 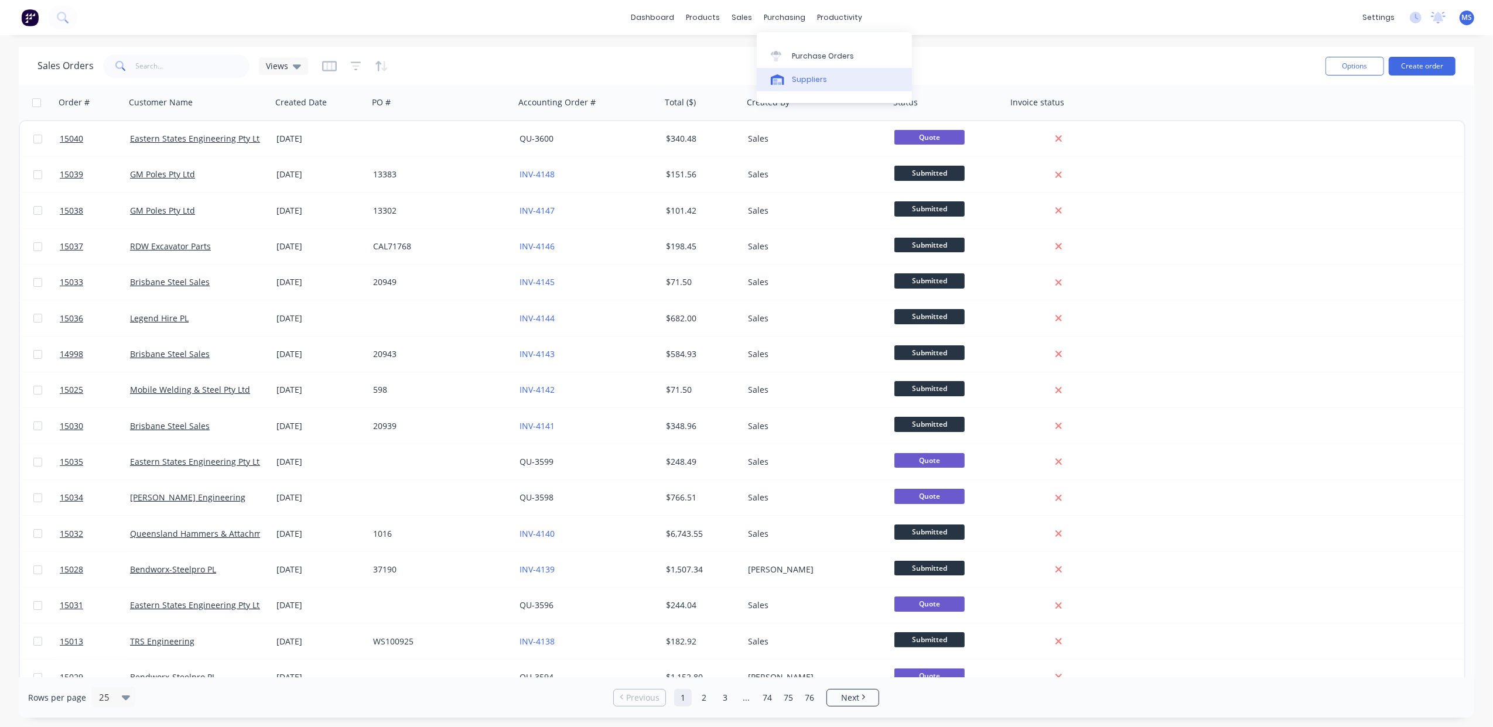 I want to click on div: productivity, so click(x=839, y=18).